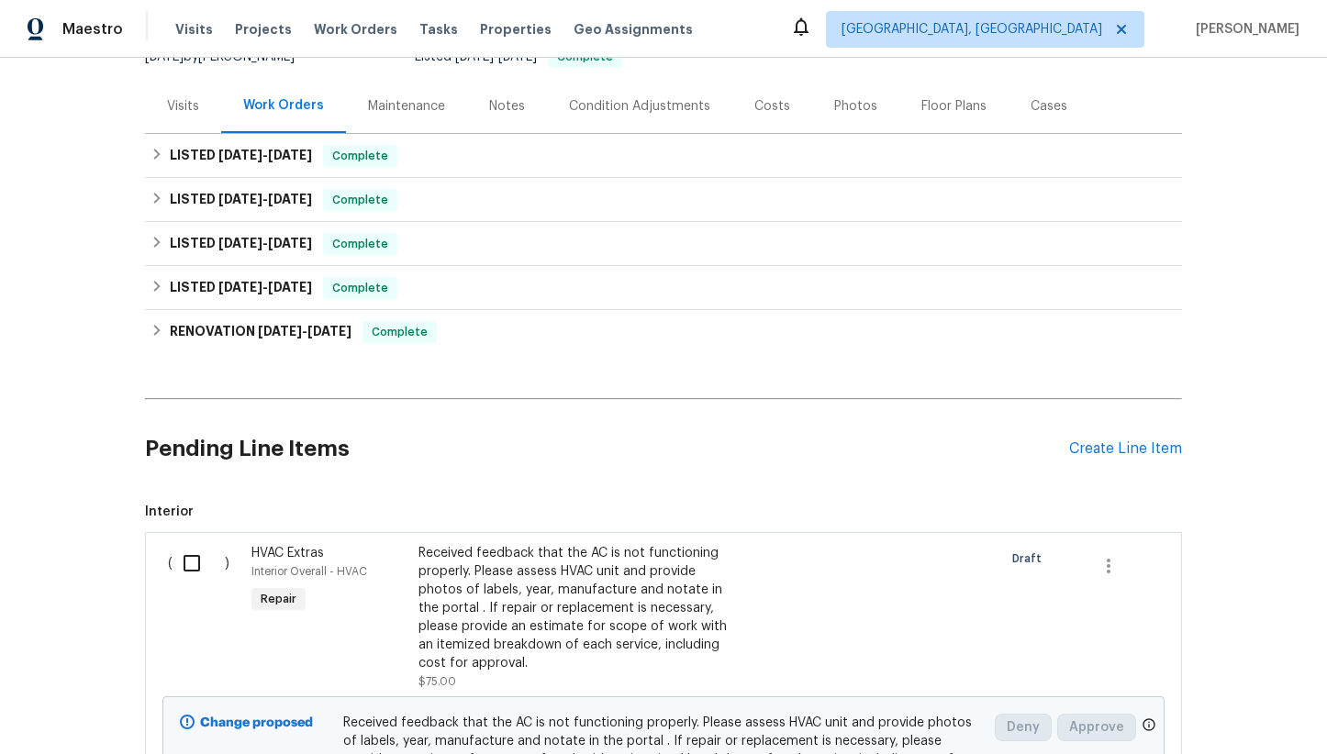  Describe the element at coordinates (194, 29) in the screenshot. I see `span: Visits` at that location.